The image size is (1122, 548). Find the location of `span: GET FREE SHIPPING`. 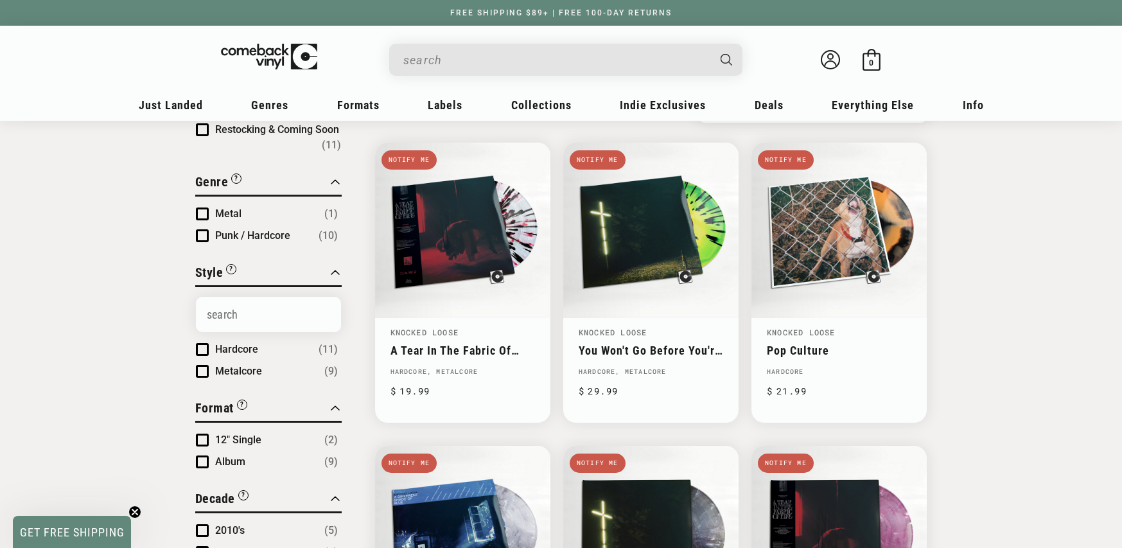

span: GET FREE SHIPPING is located at coordinates (72, 532).